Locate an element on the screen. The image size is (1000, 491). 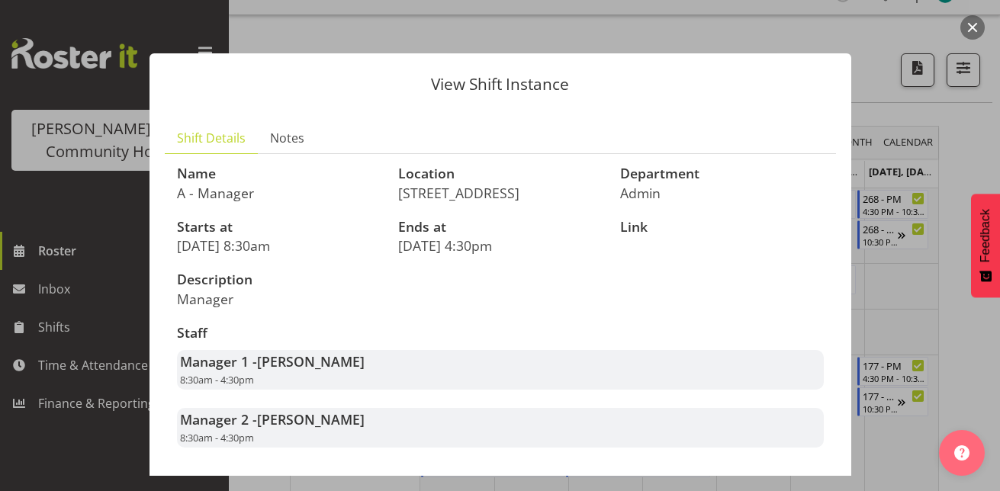
h3: Department is located at coordinates (721, 174).